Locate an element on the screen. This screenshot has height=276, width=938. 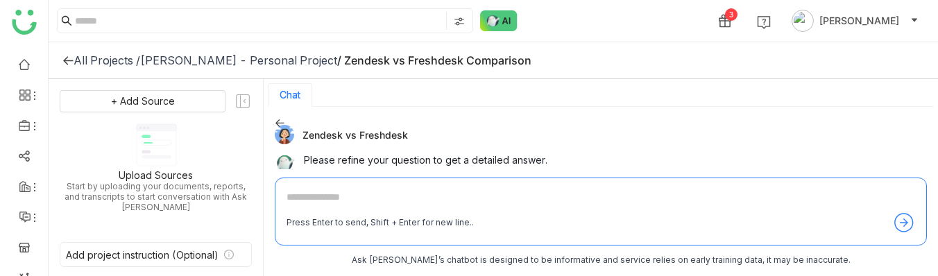
div: / Zendesk vs Freshdesk Comparison is located at coordinates (434, 60).